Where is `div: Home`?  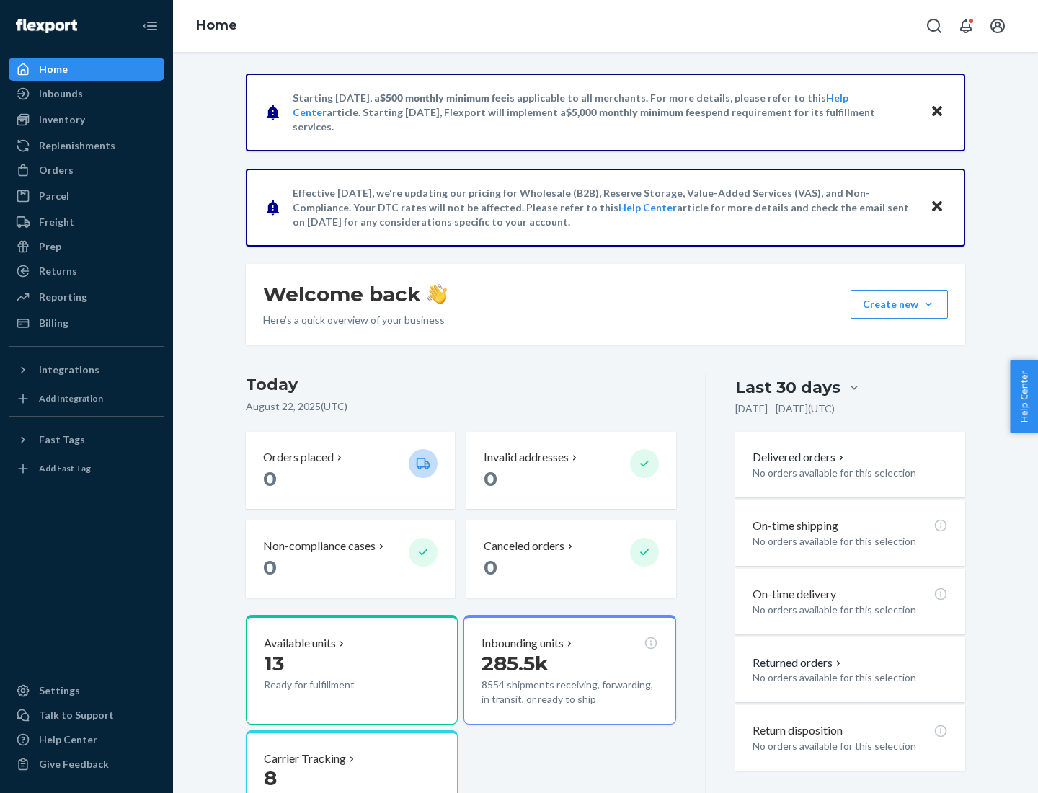
div: Home is located at coordinates (53, 69).